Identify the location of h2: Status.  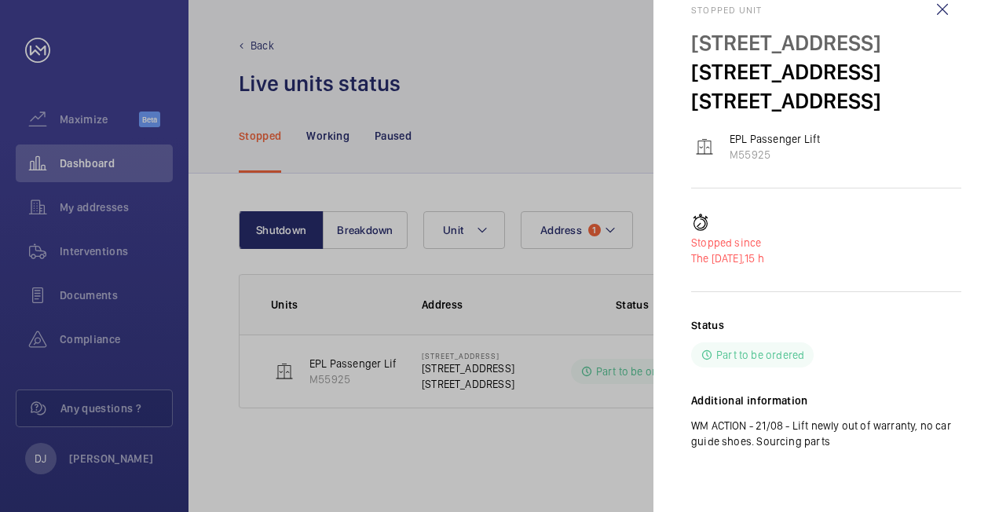
(708, 325).